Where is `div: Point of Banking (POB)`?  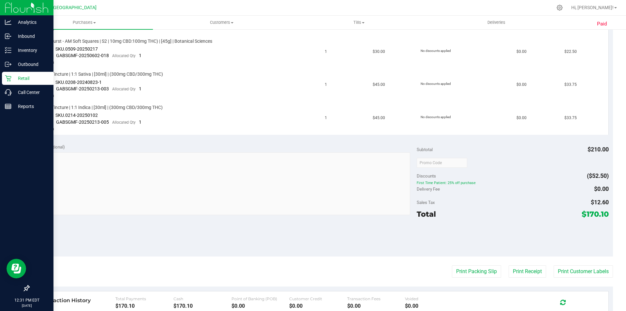 div: Point of Banking (POB) is located at coordinates (260, 298).